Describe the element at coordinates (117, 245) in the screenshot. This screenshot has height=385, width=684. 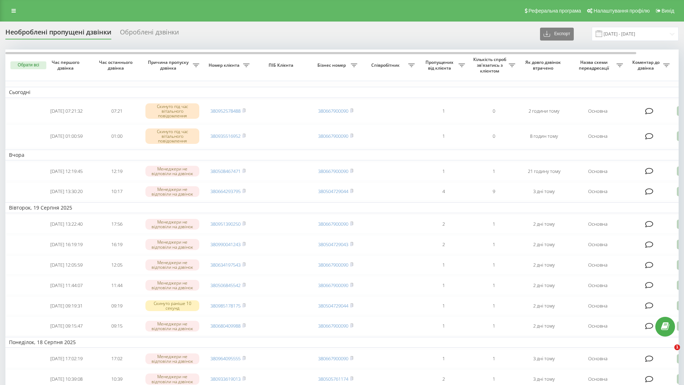
I see `td: 16:19` at that location.